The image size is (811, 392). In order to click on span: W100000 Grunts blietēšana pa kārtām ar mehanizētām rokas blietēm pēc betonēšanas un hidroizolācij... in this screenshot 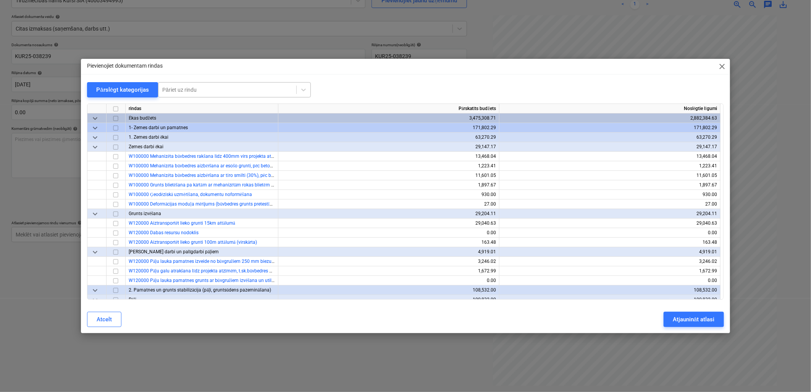, I will do `click(277, 185)`.